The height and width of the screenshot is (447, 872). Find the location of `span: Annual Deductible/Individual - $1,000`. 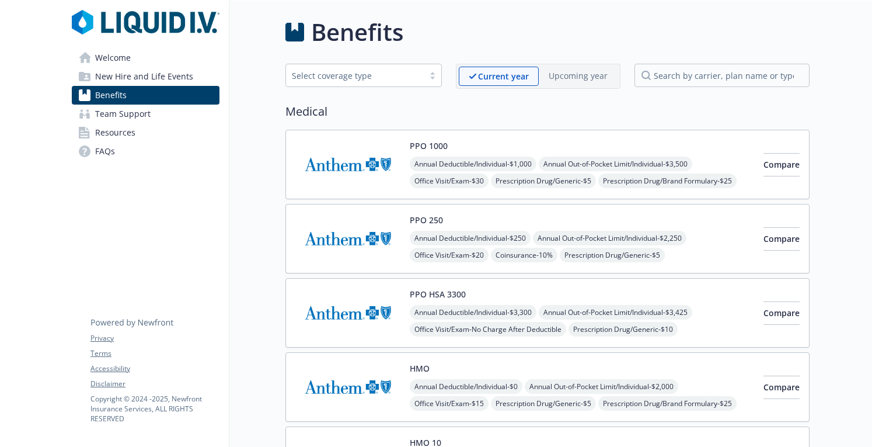

span: Annual Deductible/Individual - $1,000 is located at coordinates (473, 163).